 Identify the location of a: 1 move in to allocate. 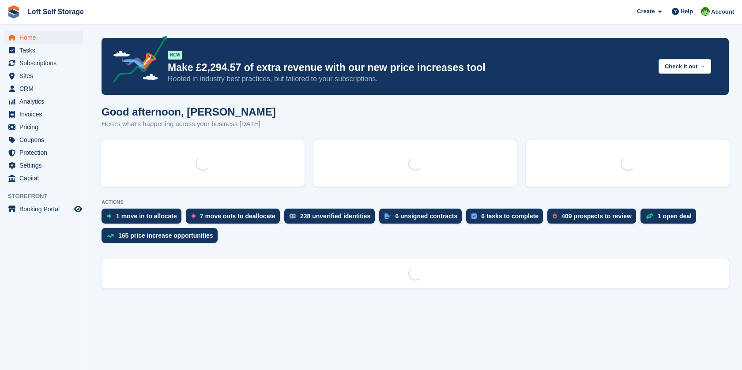
(143, 218).